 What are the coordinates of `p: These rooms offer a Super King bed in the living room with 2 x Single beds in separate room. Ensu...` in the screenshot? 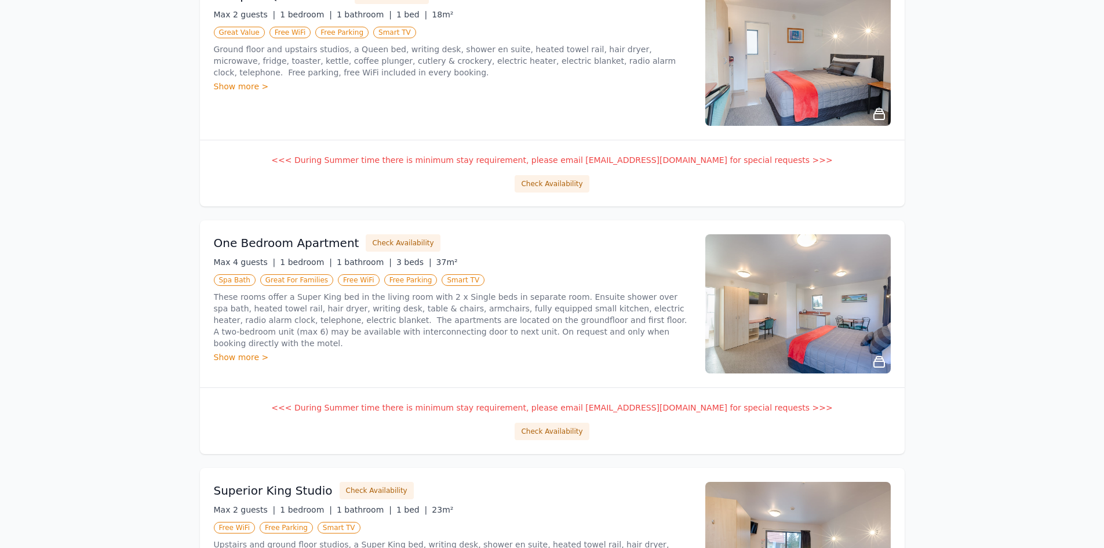 It's located at (453, 320).